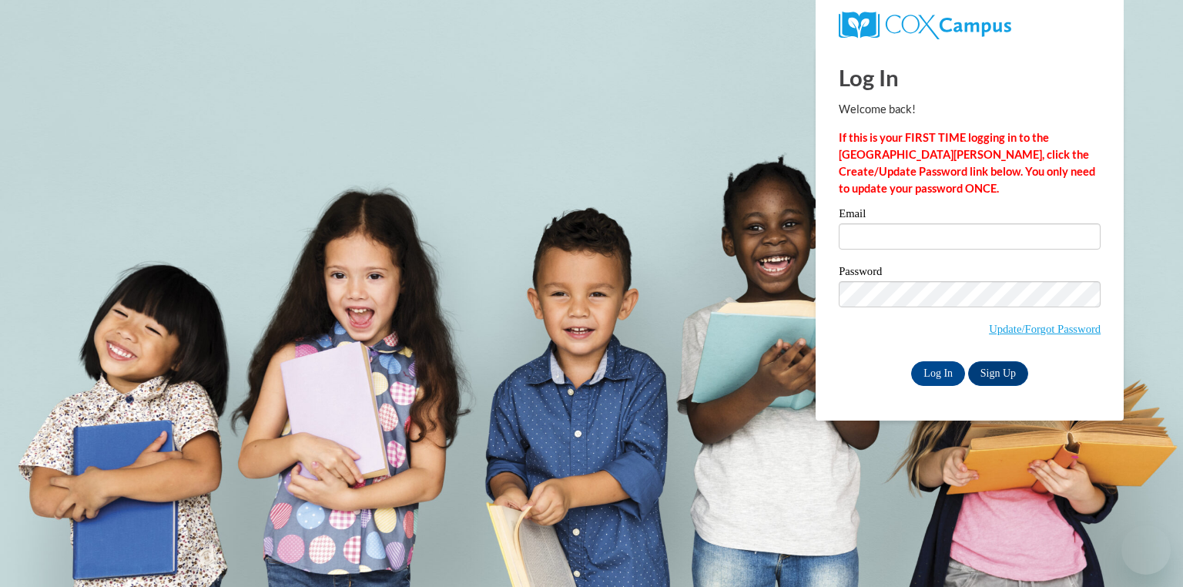 Image resolution: width=1183 pixels, height=587 pixels. What do you see at coordinates (925, 25) in the screenshot?
I see `img: COX Campus` at bounding box center [925, 25].